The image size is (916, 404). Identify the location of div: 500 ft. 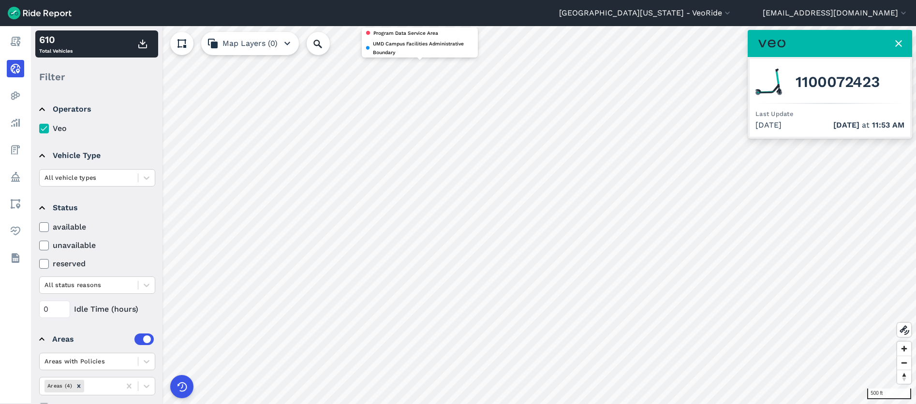
(889, 394).